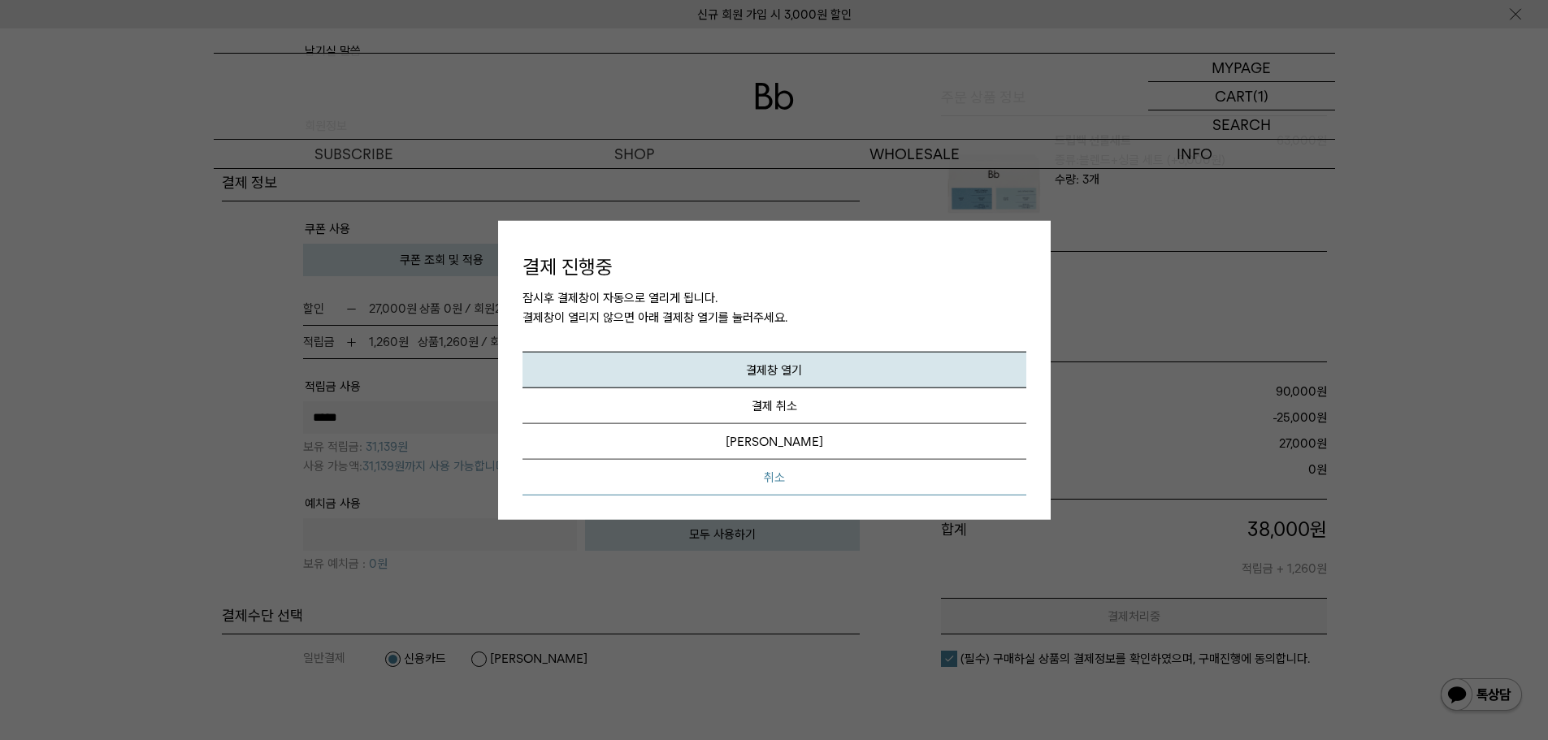  I want to click on em: 결제창 열기, so click(773, 370).